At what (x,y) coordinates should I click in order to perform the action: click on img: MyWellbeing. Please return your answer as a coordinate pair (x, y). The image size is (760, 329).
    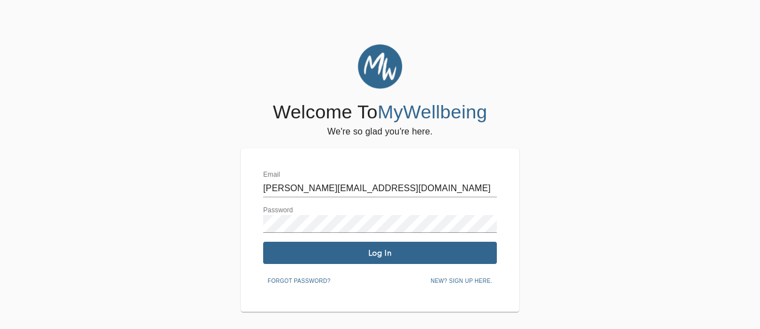
    Looking at the image, I should click on (380, 67).